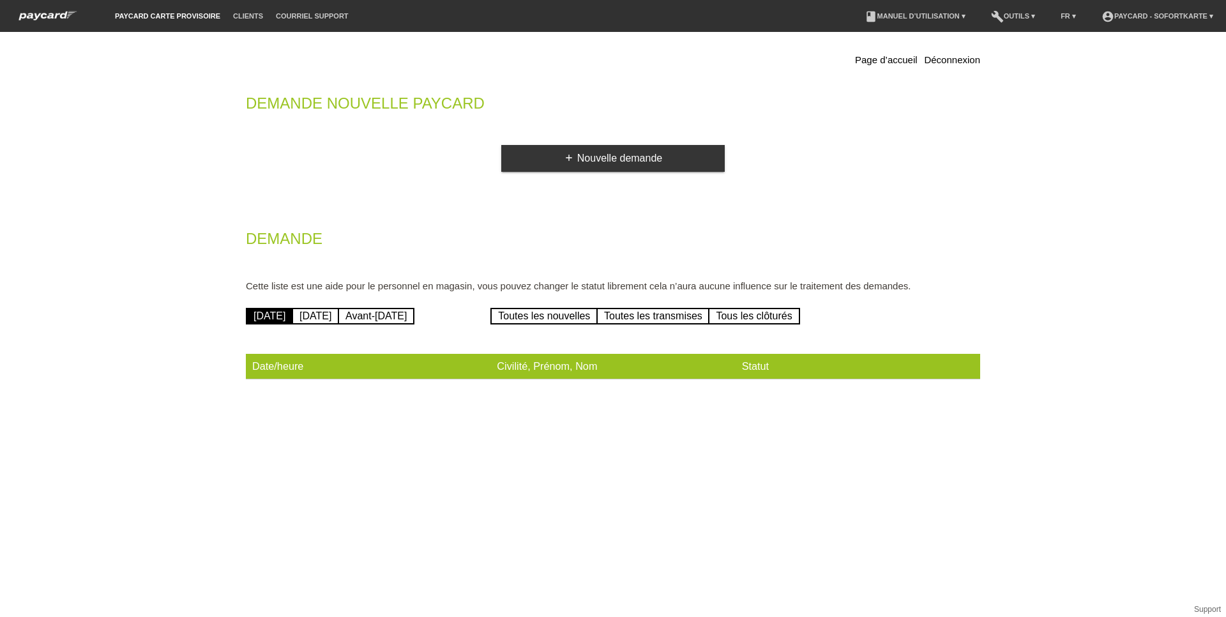 The image size is (1226, 617). I want to click on i: account_circle, so click(1108, 17).